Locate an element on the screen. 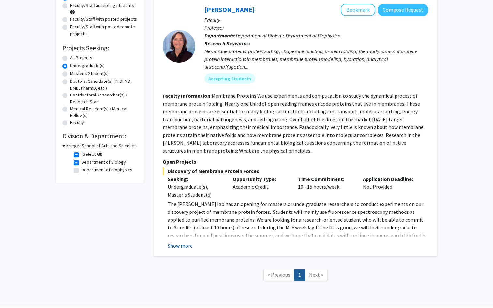 The height and width of the screenshot is (308, 493). label: Faculty/Staff with posted remote projects is located at coordinates (104, 30).